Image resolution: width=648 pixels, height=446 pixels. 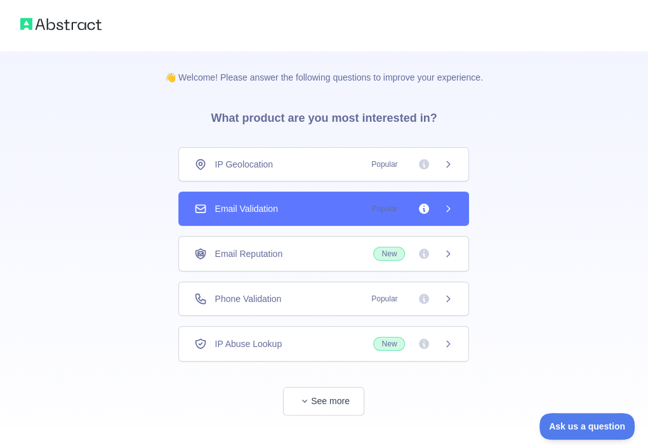 What do you see at coordinates (246, 209) in the screenshot?
I see `span: Email Validation` at bounding box center [246, 209].